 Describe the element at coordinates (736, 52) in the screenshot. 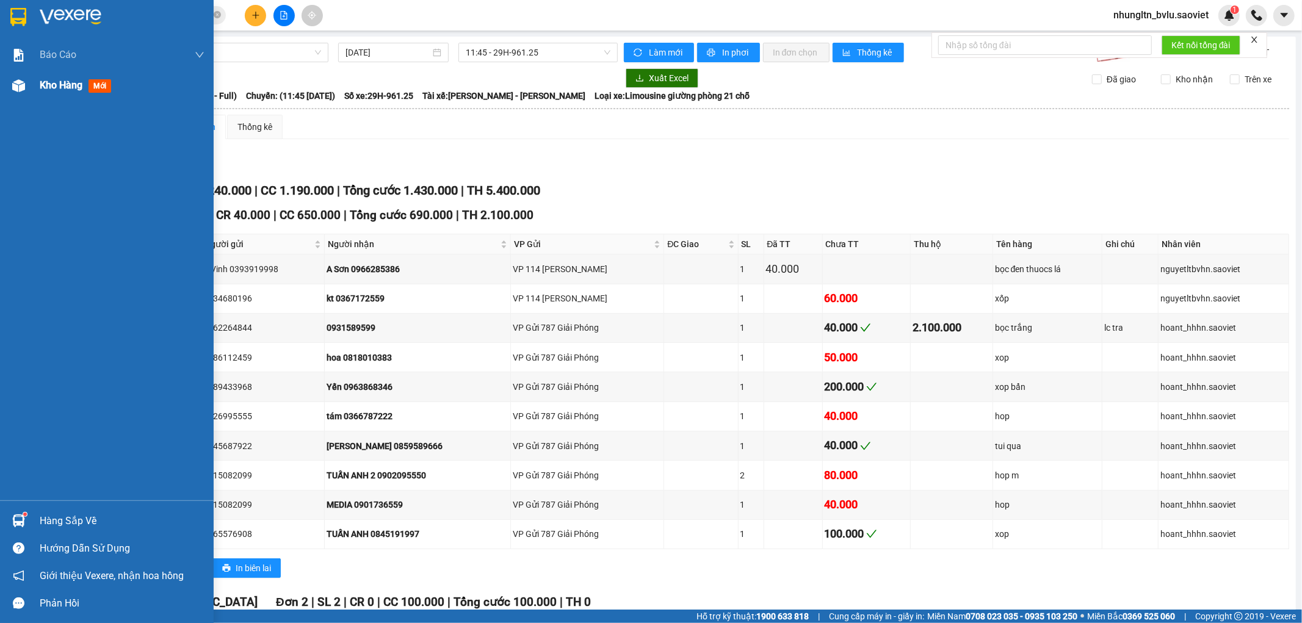

I see `span: In phơi` at that location.